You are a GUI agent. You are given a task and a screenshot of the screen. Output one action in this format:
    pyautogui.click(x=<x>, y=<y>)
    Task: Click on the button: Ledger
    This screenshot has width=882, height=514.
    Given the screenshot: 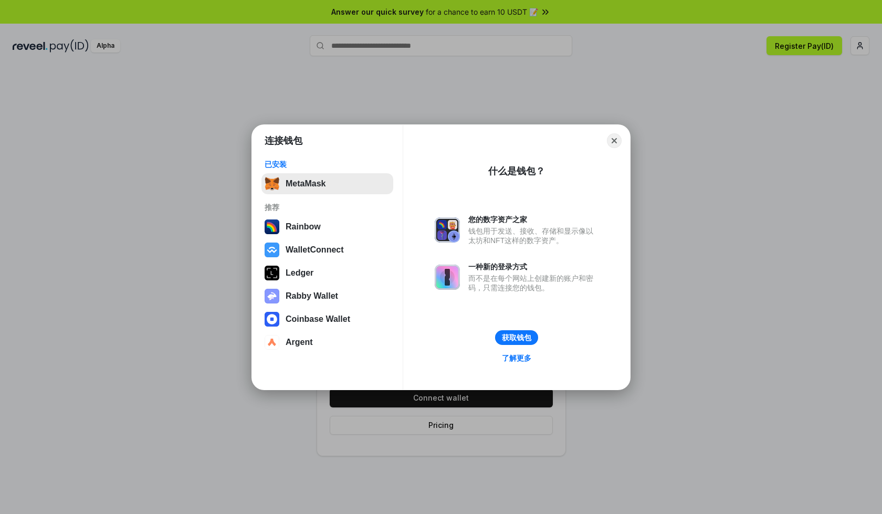 What is the action you would take?
    pyautogui.click(x=327, y=273)
    